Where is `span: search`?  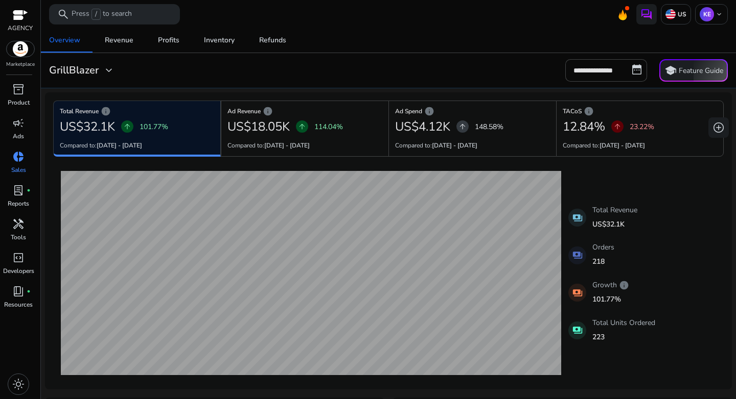 span: search is located at coordinates (63, 14).